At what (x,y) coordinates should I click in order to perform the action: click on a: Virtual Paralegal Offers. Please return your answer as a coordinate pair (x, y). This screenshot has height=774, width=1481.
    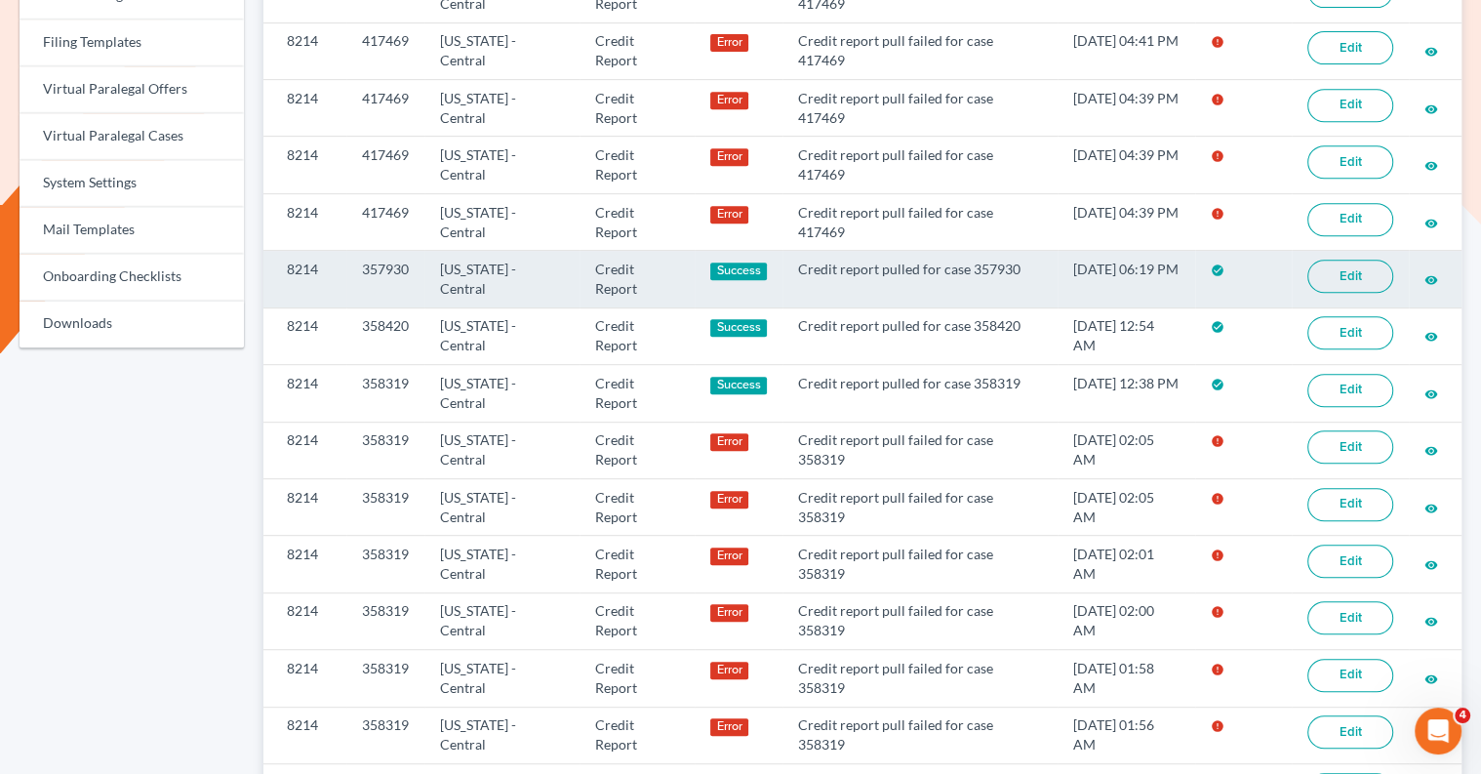
    Looking at the image, I should click on (132, 90).